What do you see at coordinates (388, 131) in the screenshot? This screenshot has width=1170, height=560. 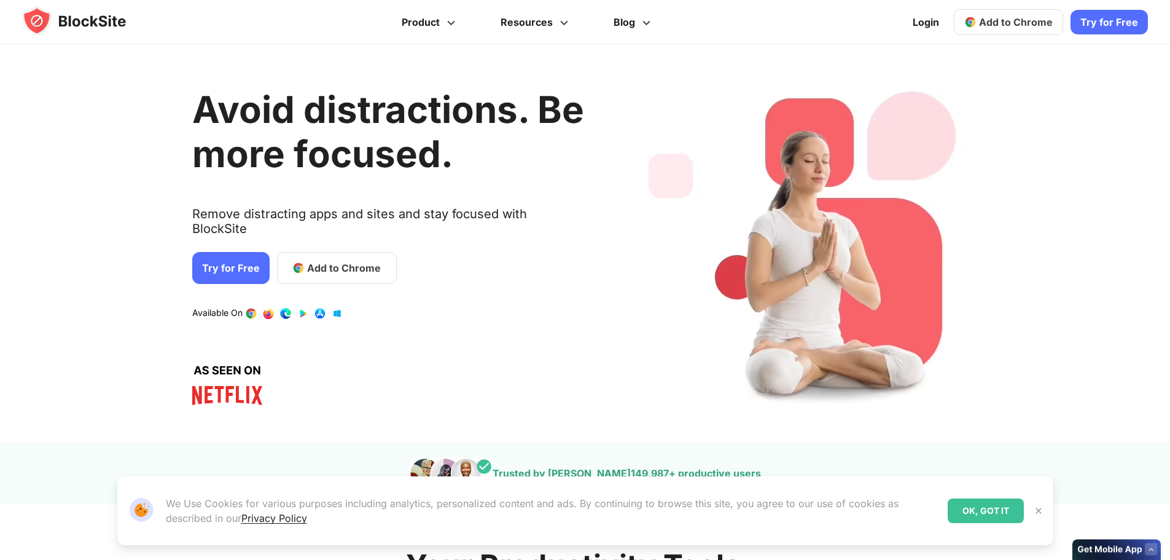 I see `h1: Avoid distractions. Be more focused.` at bounding box center [388, 131].